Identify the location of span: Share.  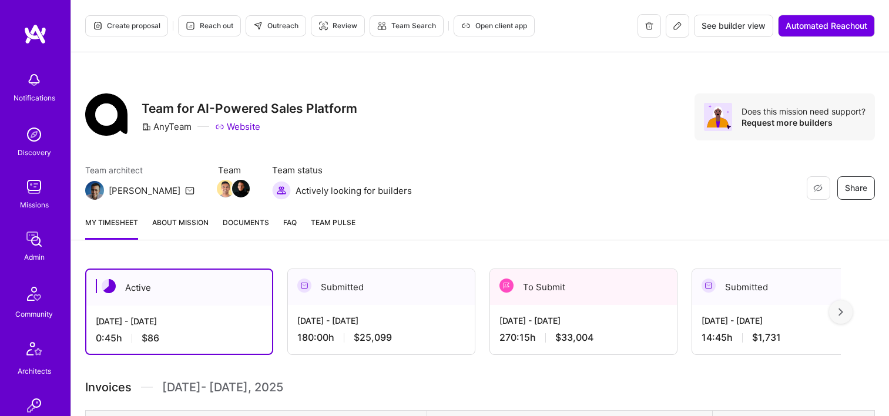
(856, 188).